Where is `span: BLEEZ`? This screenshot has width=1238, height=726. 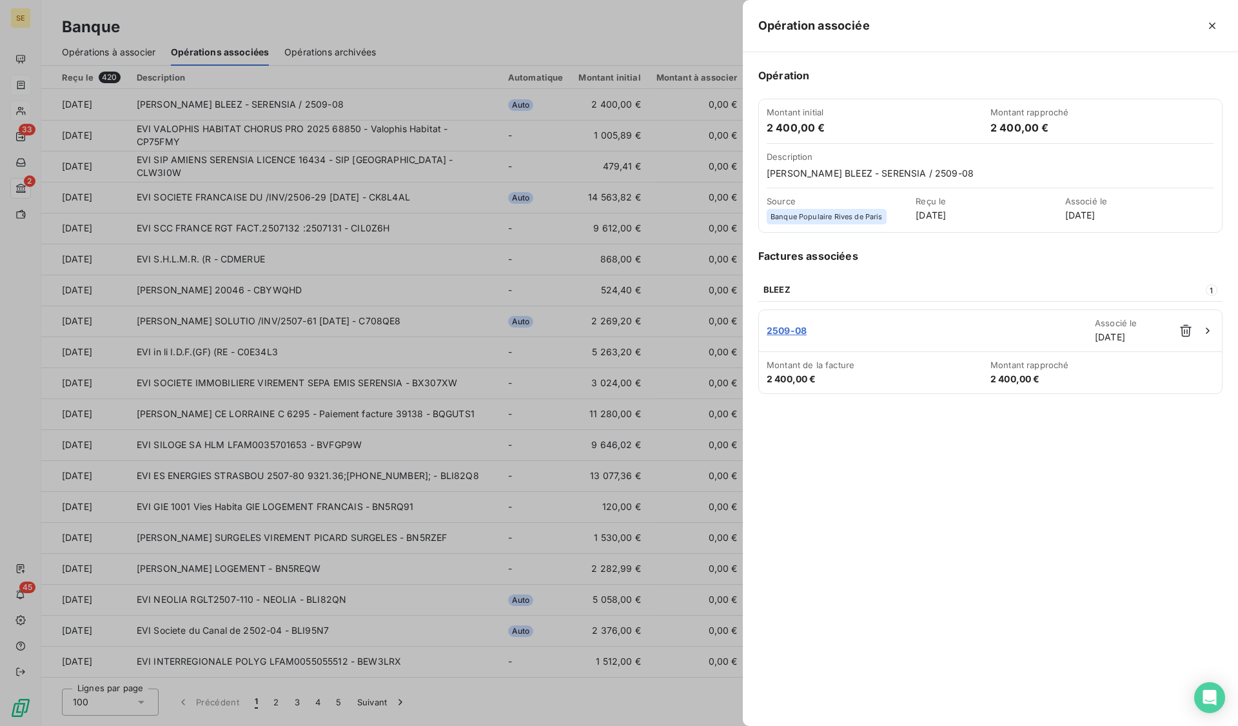
span: BLEEZ is located at coordinates (777, 290).